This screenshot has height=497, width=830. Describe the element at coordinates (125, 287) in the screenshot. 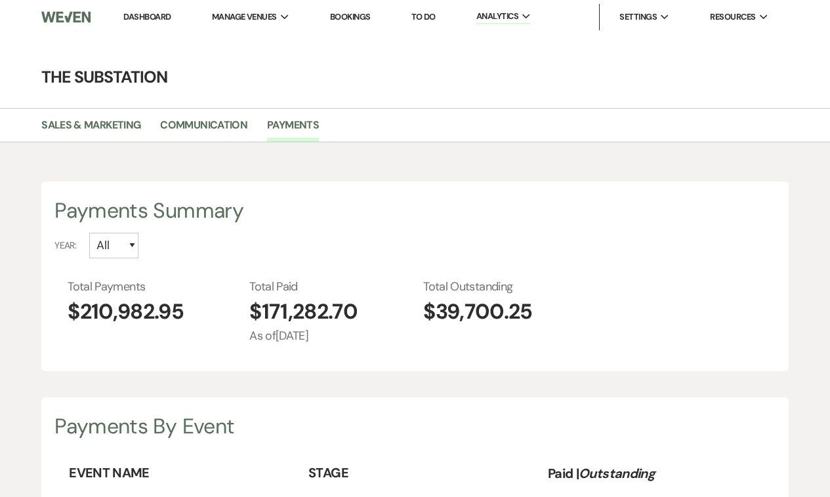

I see `span: Total Payments` at that location.